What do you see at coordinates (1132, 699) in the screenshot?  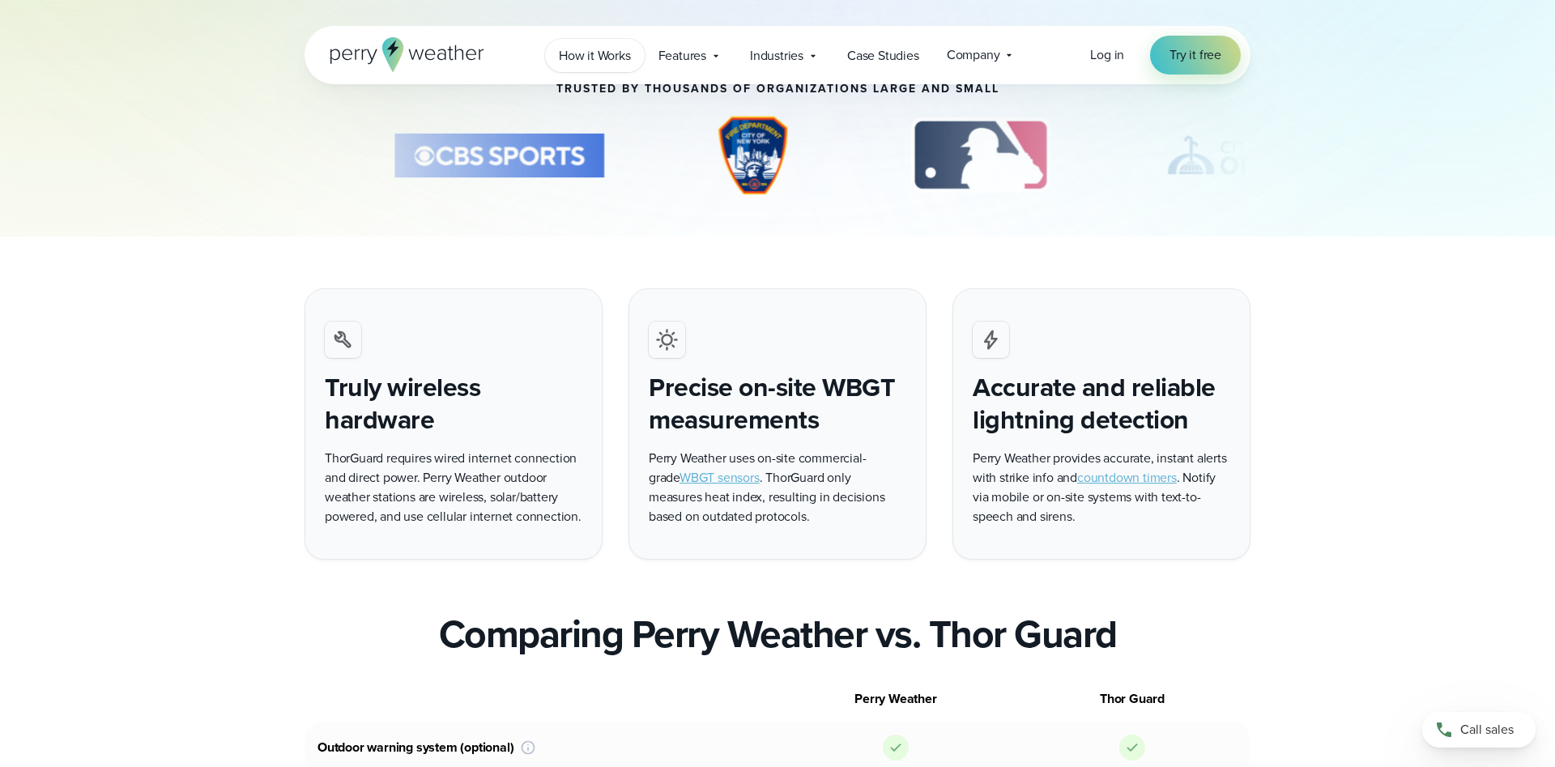 I see `div: Thor Guard` at bounding box center [1132, 699].